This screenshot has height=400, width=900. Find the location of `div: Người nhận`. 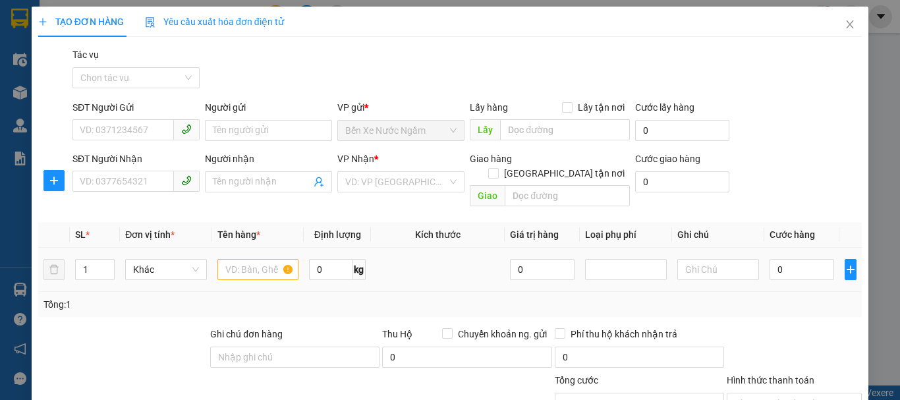

div: Người nhận is located at coordinates (268, 159).